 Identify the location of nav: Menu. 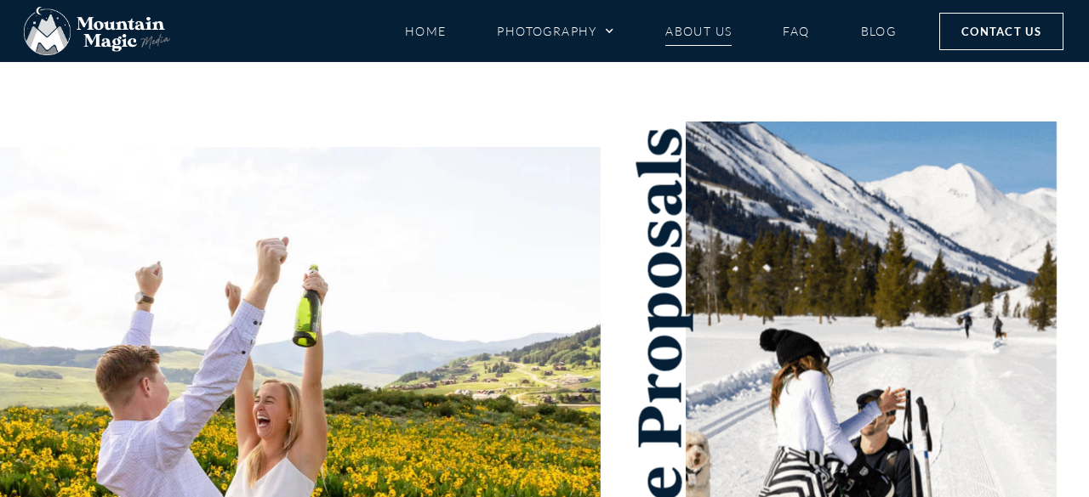
(651, 31).